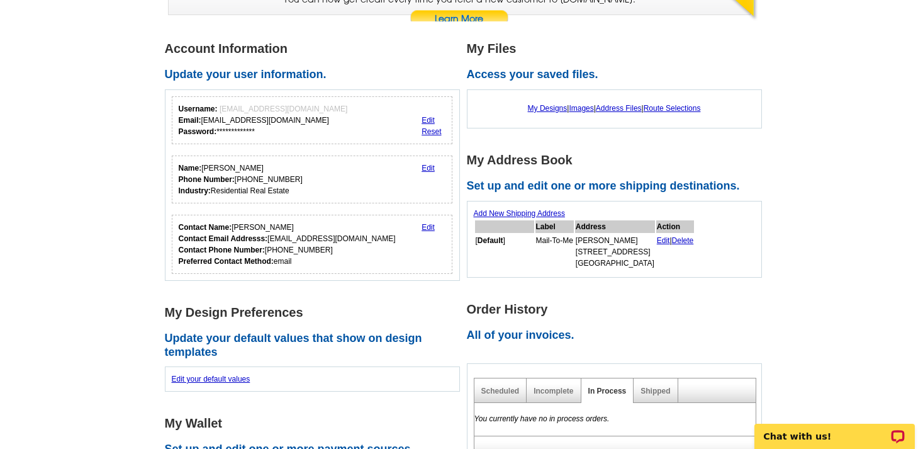 The height and width of the screenshot is (449, 923). Describe the element at coordinates (431, 132) in the screenshot. I see `a: Reset` at that location.